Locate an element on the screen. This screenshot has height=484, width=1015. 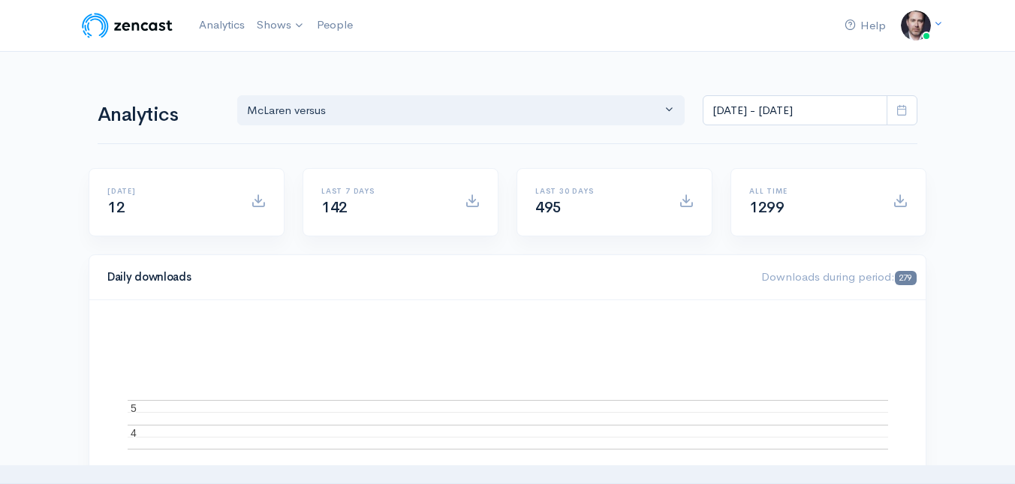
input: analytics date range selector is located at coordinates (795, 110).